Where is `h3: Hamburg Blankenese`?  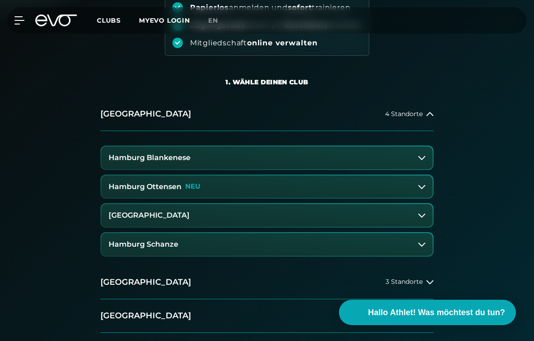
h3: Hamburg Blankenese is located at coordinates (149, 158).